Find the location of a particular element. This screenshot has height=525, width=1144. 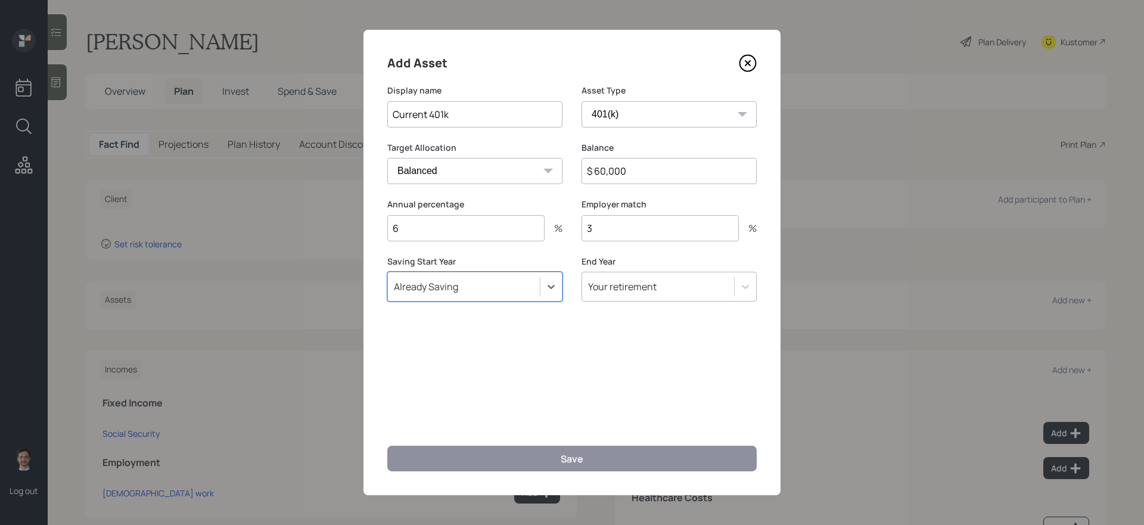

label: End Year is located at coordinates (669, 262).